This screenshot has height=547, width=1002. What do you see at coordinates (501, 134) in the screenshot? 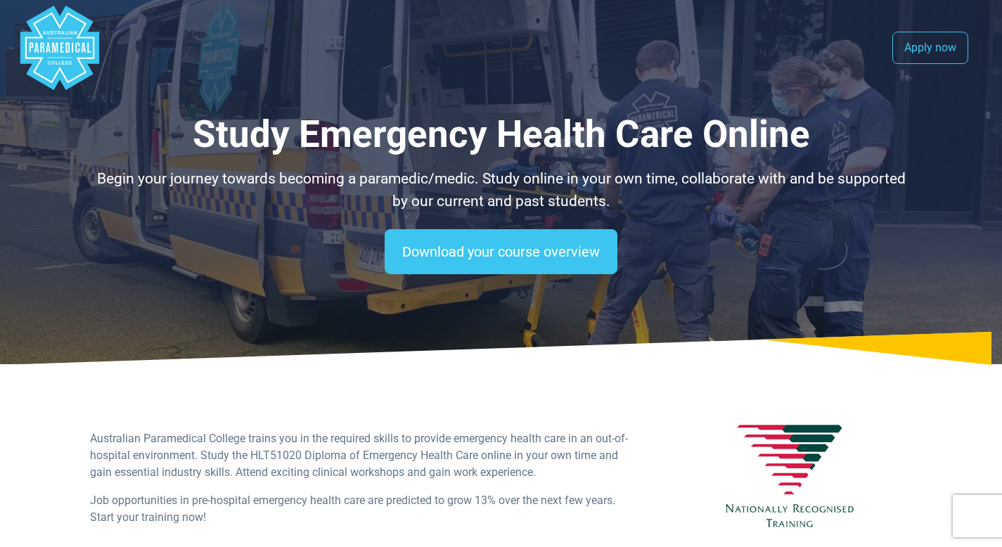
I see `h1: Study Emergency Health Care Online` at bounding box center [501, 134].